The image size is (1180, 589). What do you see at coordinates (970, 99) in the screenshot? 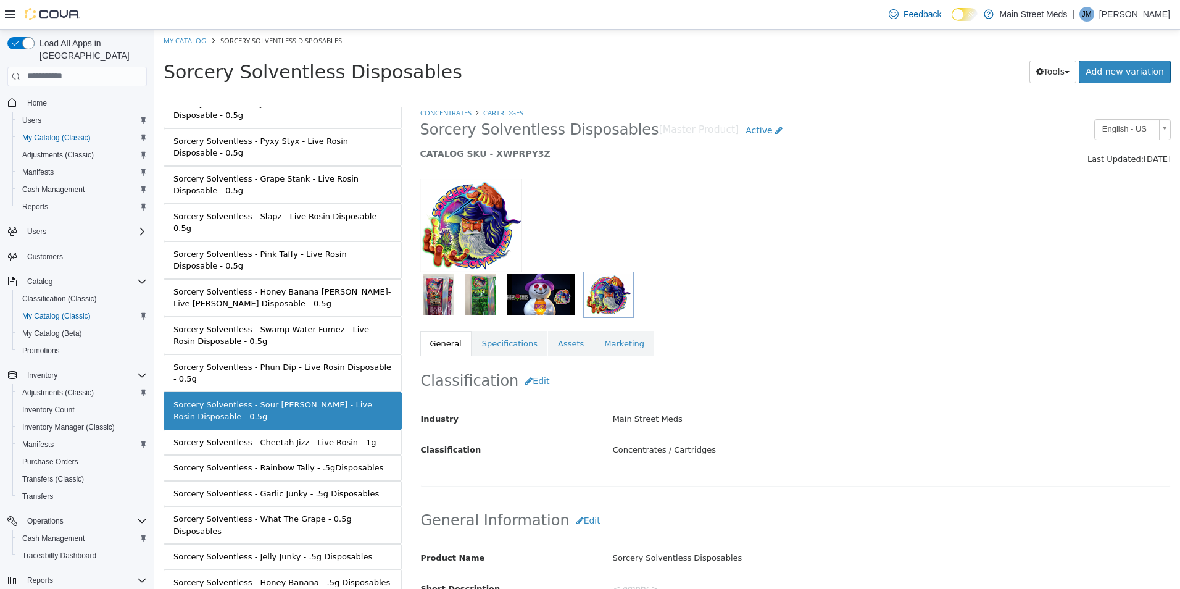
I see `span: English - US` at bounding box center [970, 99].